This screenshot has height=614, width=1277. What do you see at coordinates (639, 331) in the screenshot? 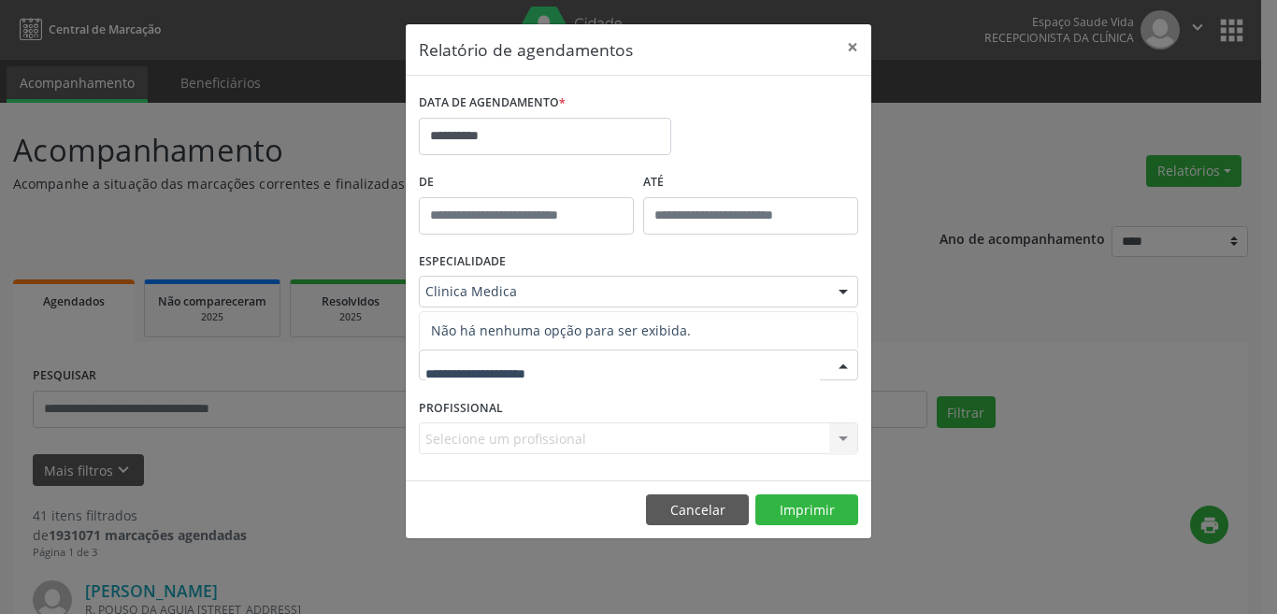
I see `span: Não há nenhuma opção para ser exibida.` at bounding box center [639, 331].